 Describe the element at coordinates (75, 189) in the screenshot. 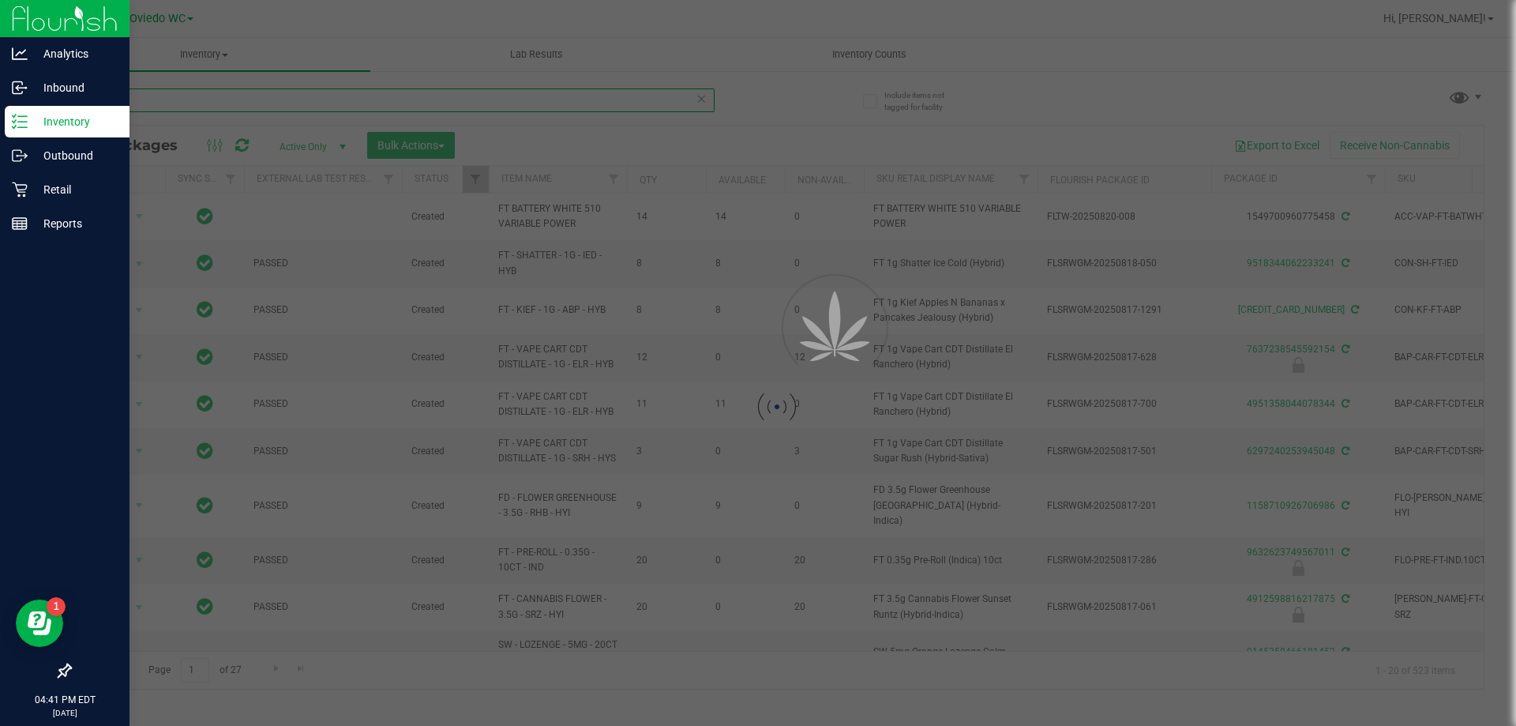

I see `p: Retail` at that location.